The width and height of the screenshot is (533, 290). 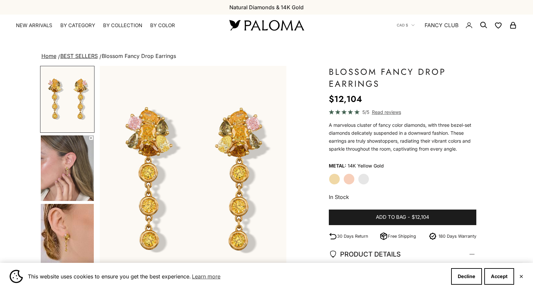 I want to click on summary: By Category, so click(x=78, y=26).